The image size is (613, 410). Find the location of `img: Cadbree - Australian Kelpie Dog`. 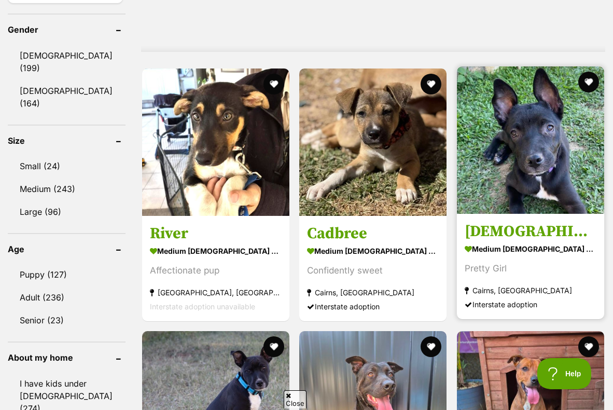

img: Cadbree - Australian Kelpie Dog is located at coordinates (373, 142).